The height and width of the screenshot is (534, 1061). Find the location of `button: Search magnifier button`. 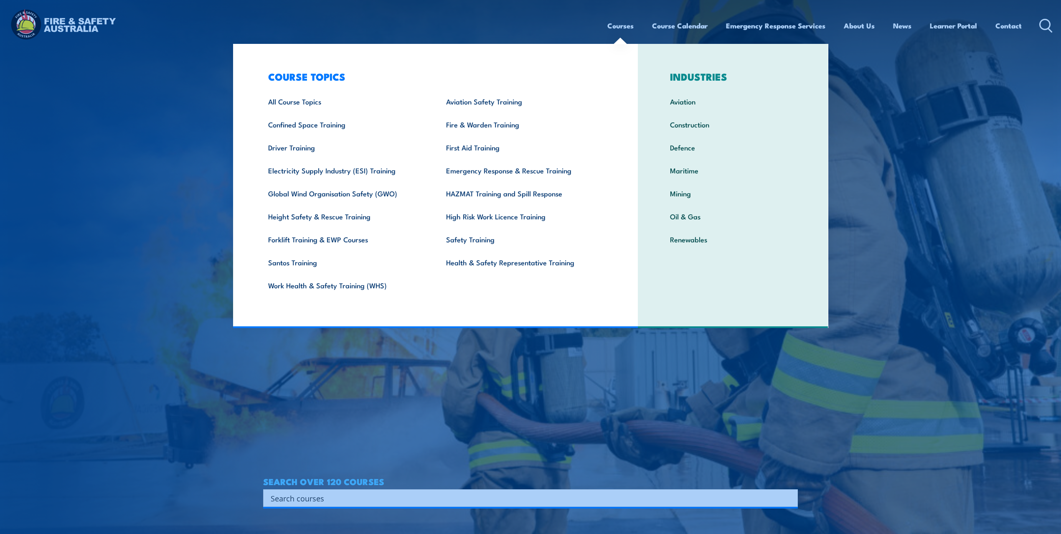

button: Search magnifier button is located at coordinates (789, 498).